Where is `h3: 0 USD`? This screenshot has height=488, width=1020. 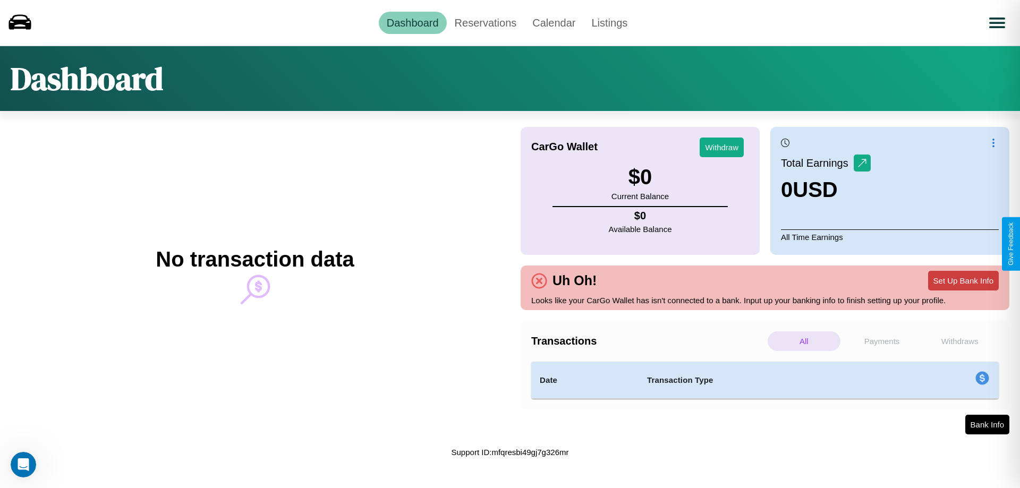 h3: 0 USD is located at coordinates (825, 190).